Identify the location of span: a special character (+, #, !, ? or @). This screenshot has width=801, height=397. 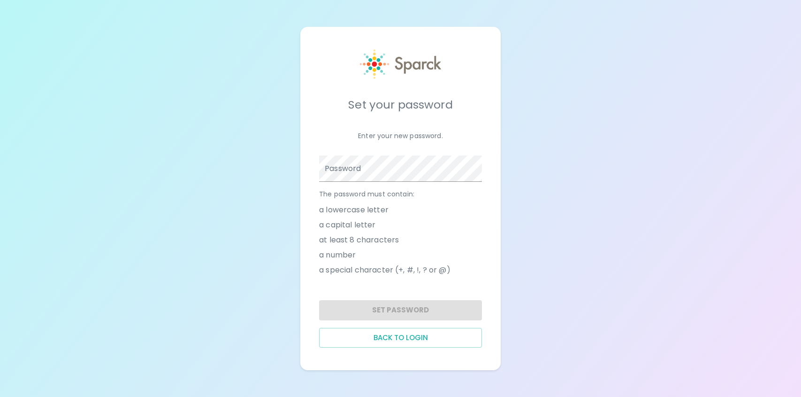
(385, 270).